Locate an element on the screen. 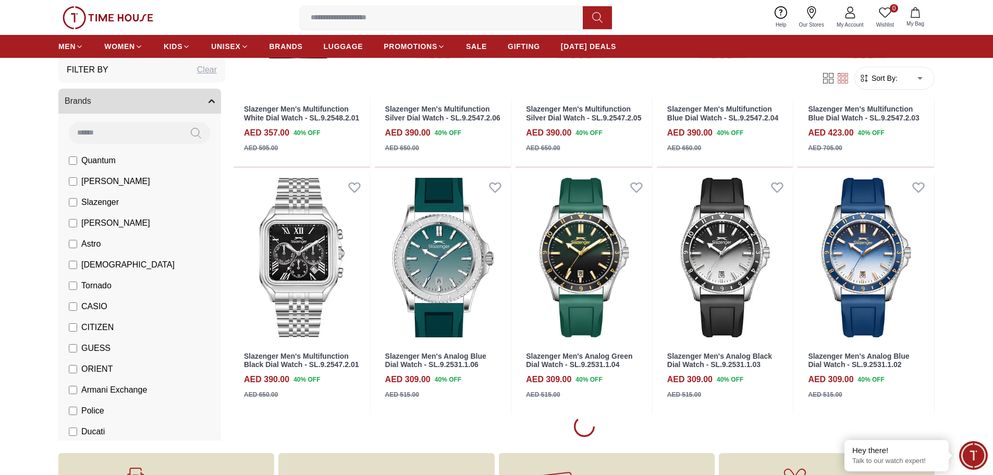  div: Hey there! is located at coordinates (897, 450).